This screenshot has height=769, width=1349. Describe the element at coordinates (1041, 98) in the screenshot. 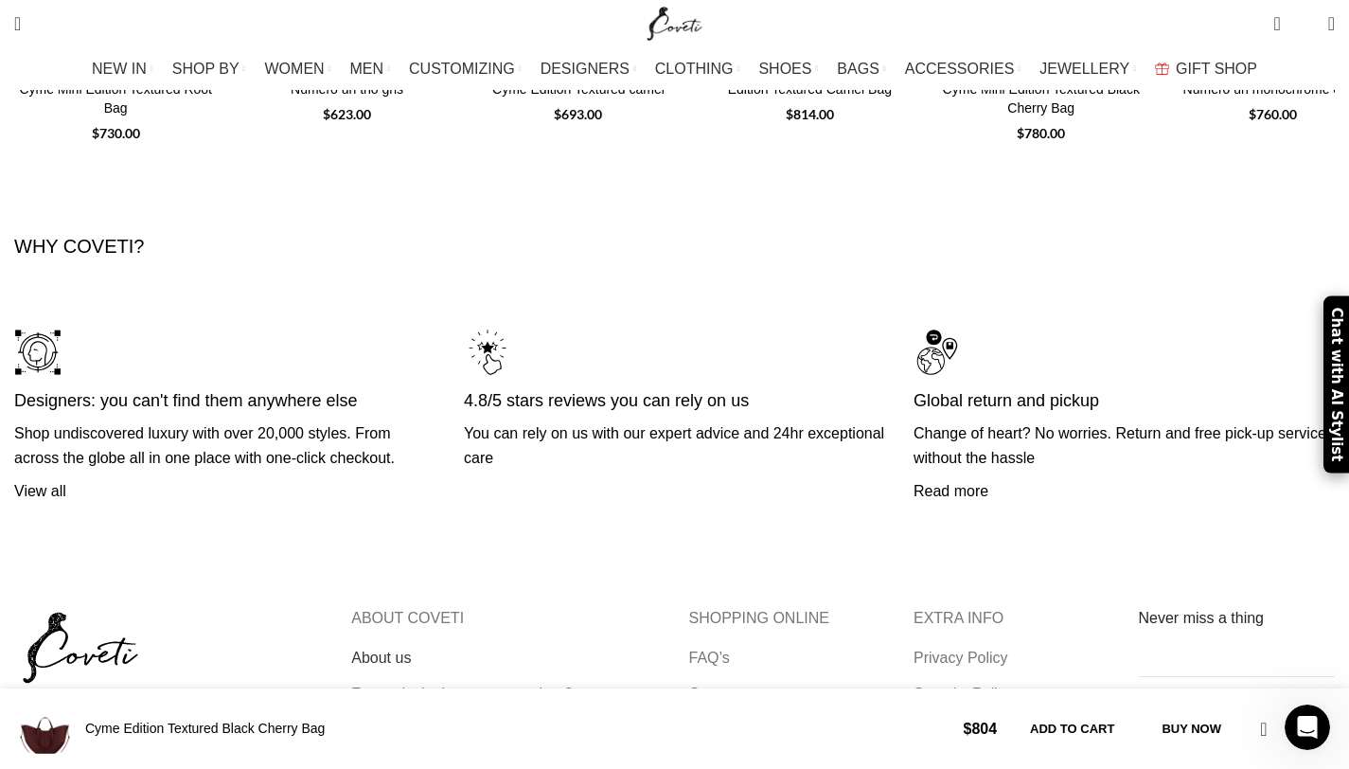

I see `h4: Cyme Mini Edition Textured Black Cherry Bag` at that location.